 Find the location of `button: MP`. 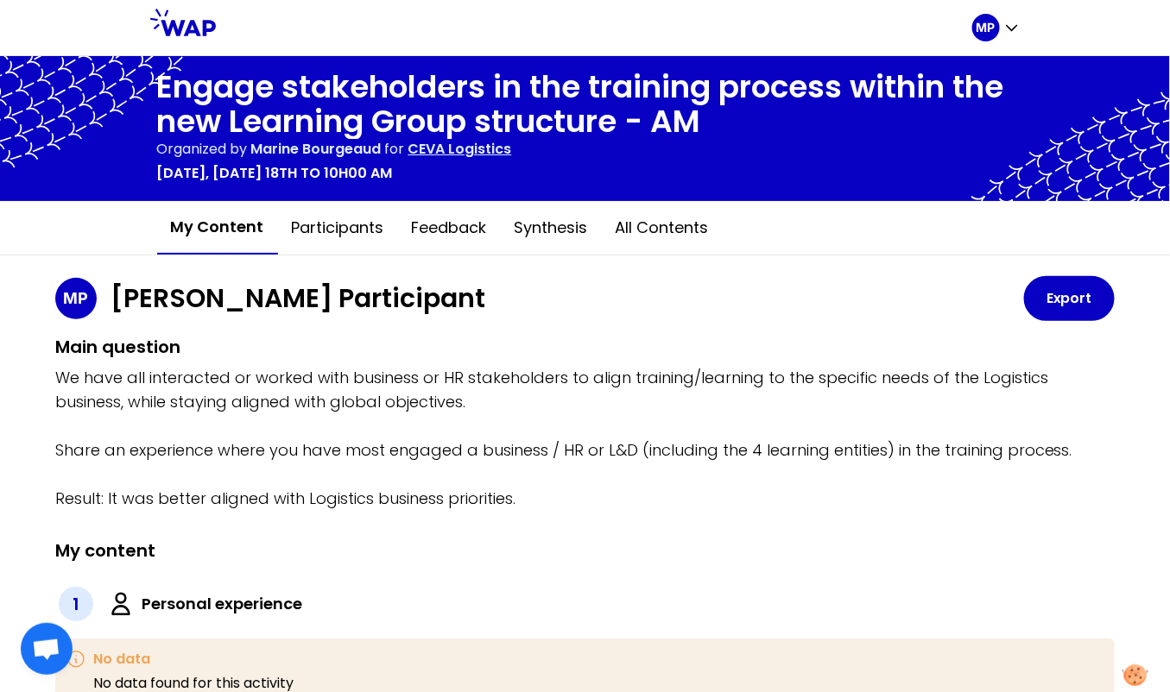

button: MP is located at coordinates (996, 28).